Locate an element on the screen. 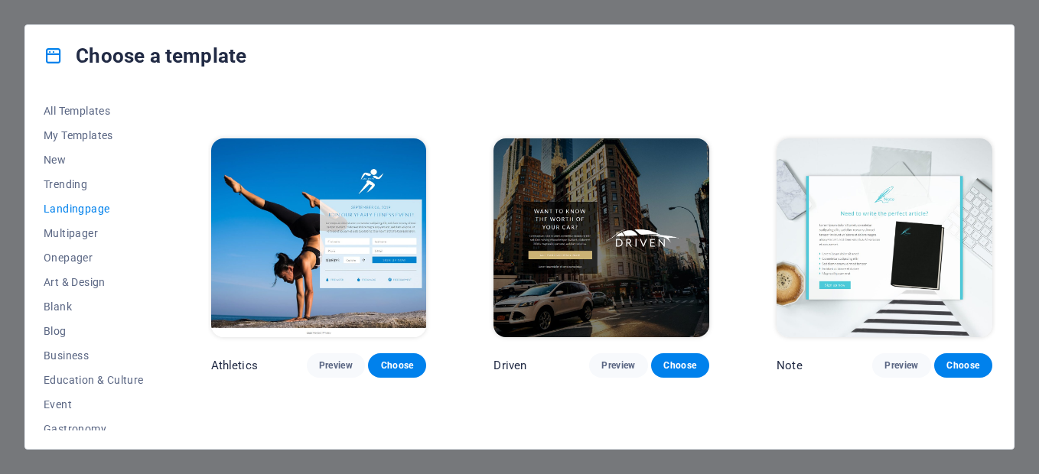 Image resolution: width=1039 pixels, height=474 pixels. span: Onepager is located at coordinates (93, 258).